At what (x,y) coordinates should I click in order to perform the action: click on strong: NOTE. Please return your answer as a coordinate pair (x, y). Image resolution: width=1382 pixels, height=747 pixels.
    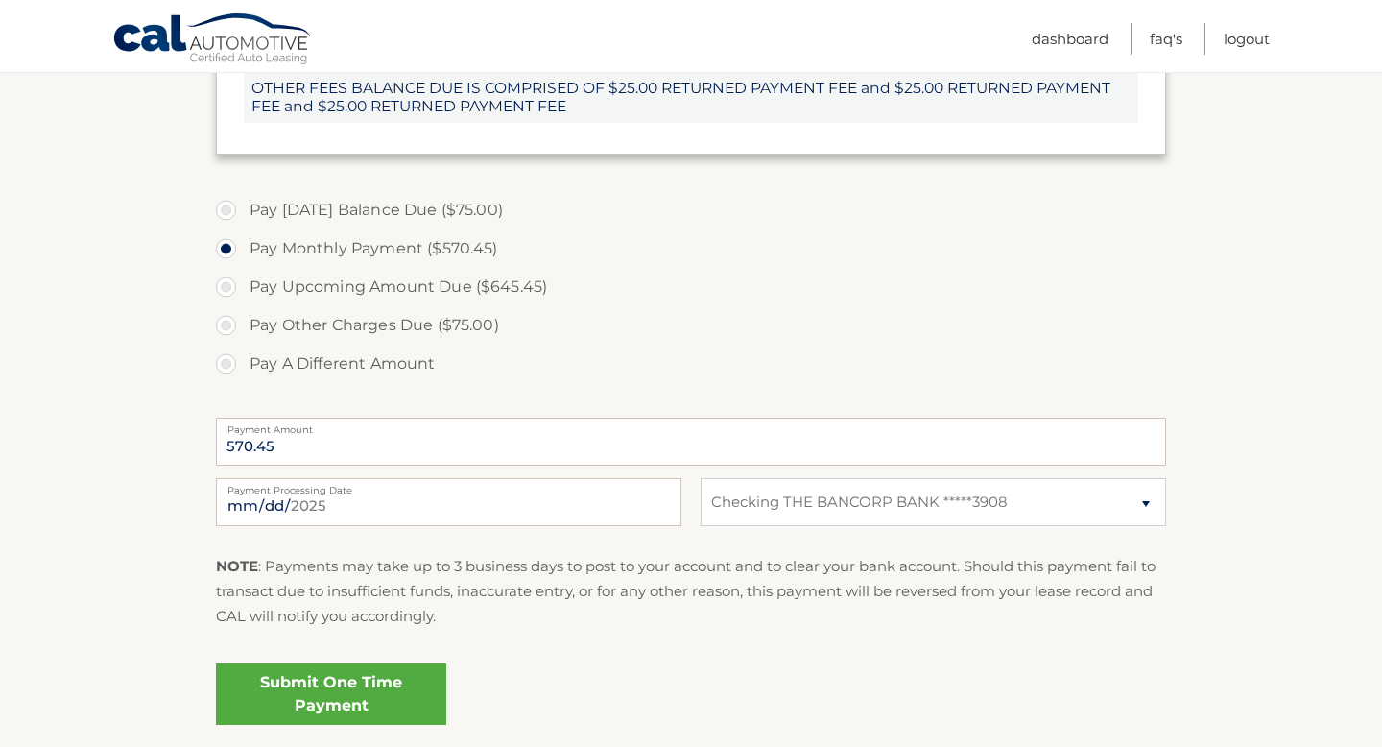
    Looking at the image, I should click on (237, 565).